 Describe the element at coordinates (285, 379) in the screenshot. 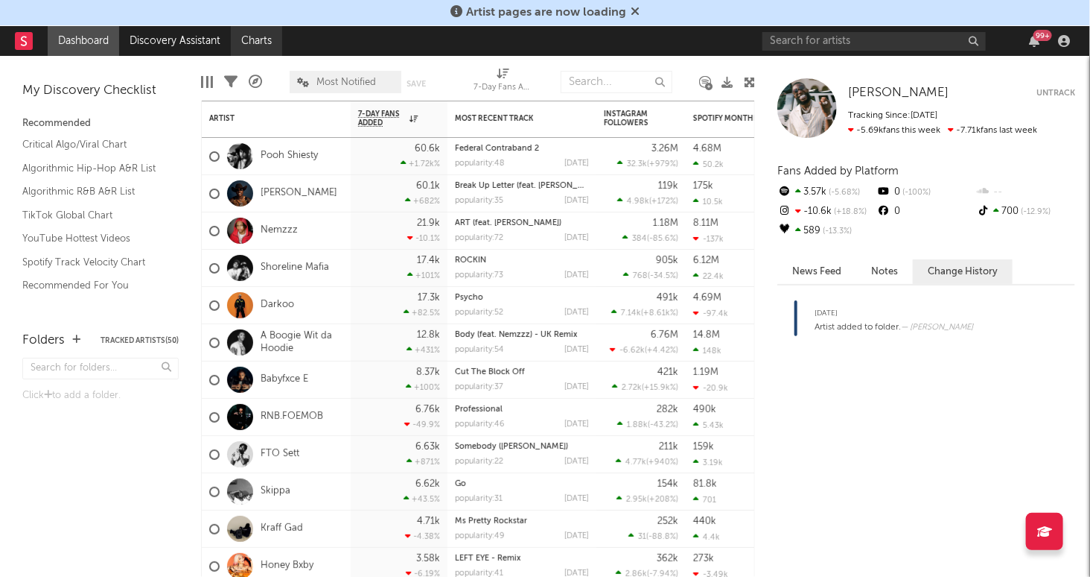

I see `a: Babyfxce E` at that location.